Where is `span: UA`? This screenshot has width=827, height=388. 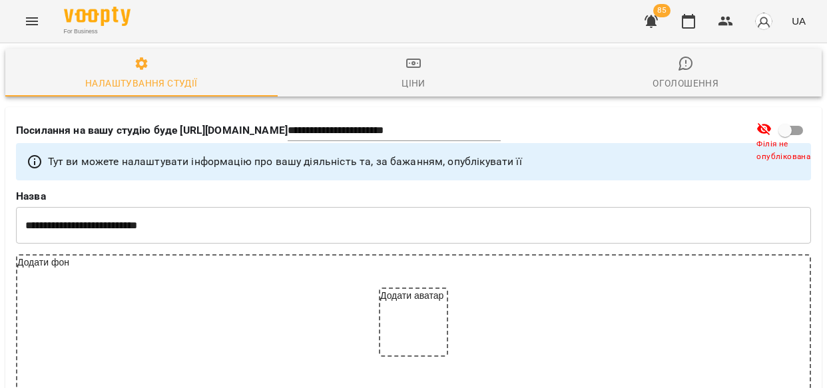 span: UA is located at coordinates (799, 21).